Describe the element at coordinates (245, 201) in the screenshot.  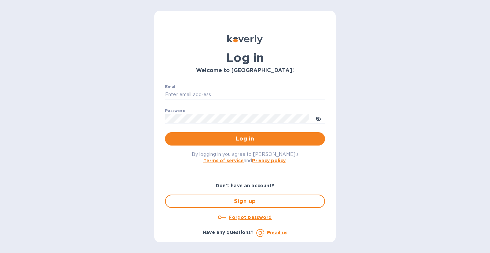
I see `button: Sign up` at that location.